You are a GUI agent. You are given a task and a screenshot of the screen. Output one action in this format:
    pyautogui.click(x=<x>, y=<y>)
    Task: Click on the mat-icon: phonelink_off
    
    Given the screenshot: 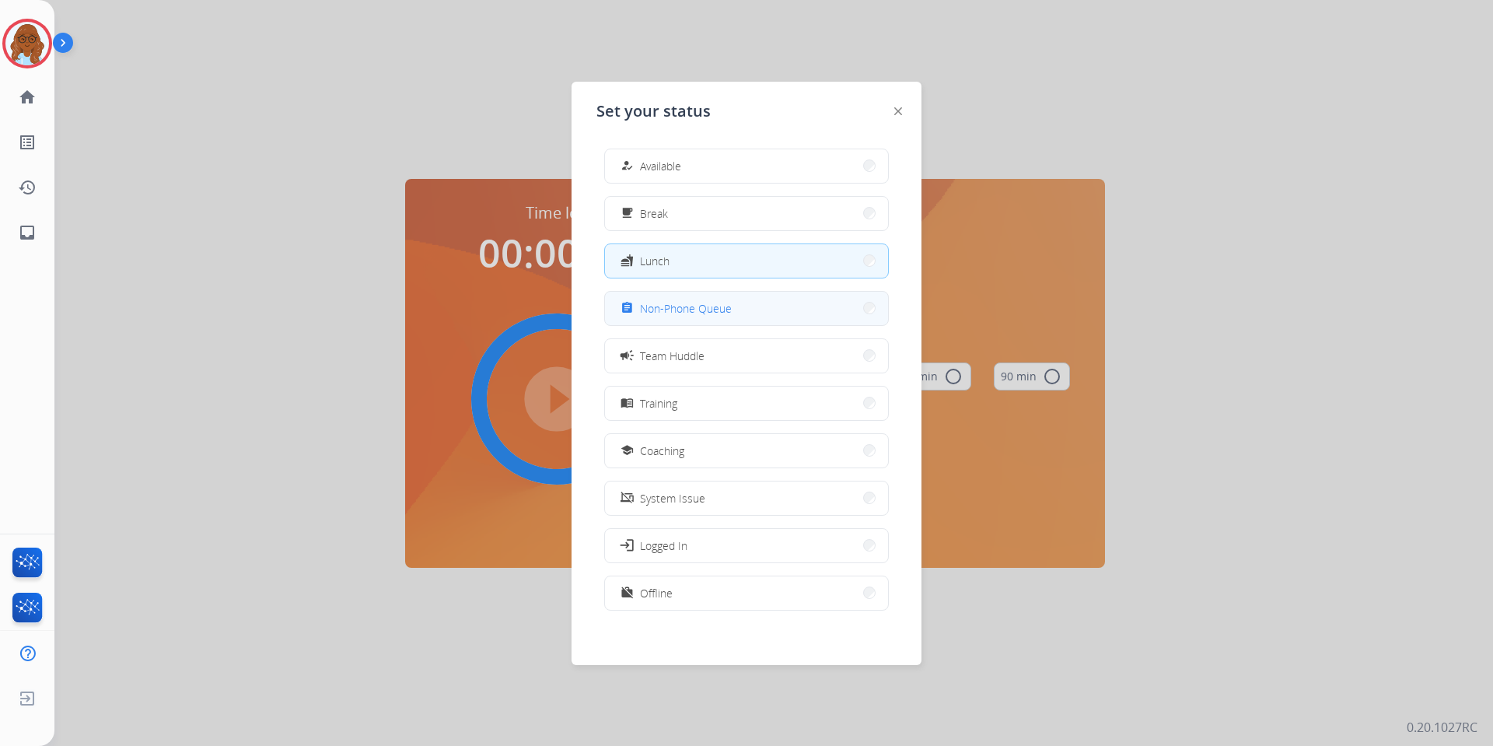 What is the action you would take?
    pyautogui.click(x=627, y=498)
    